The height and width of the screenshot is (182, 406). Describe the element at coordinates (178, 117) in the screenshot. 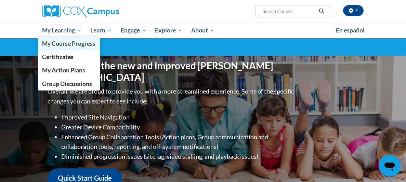

I see `li: Improved Site Navigation` at that location.